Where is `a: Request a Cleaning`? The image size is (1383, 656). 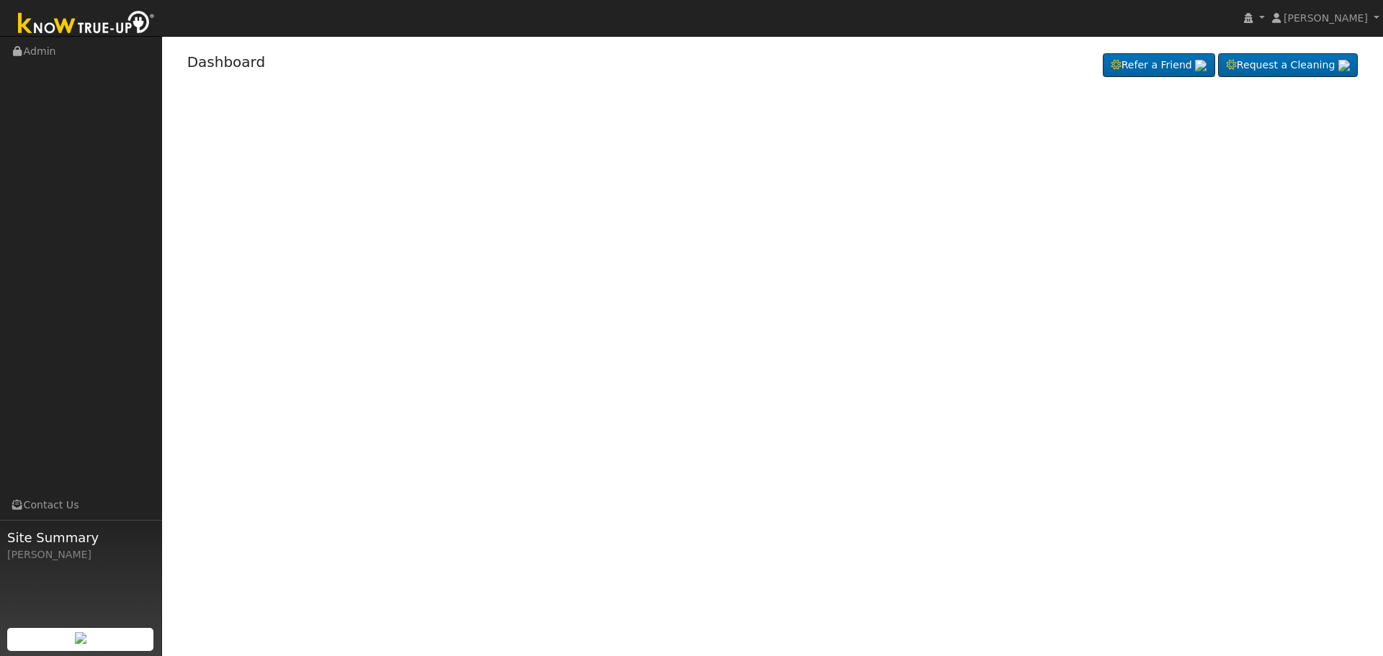
a: Request a Cleaning is located at coordinates (1288, 66).